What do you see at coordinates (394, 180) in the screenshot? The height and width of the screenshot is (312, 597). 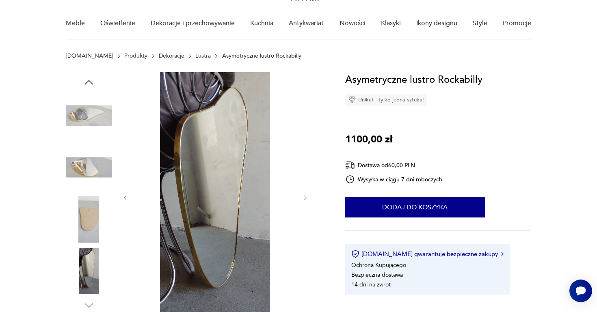 I see `div: Wysyłka w ciągu 7 dni roboczych` at bounding box center [394, 180].